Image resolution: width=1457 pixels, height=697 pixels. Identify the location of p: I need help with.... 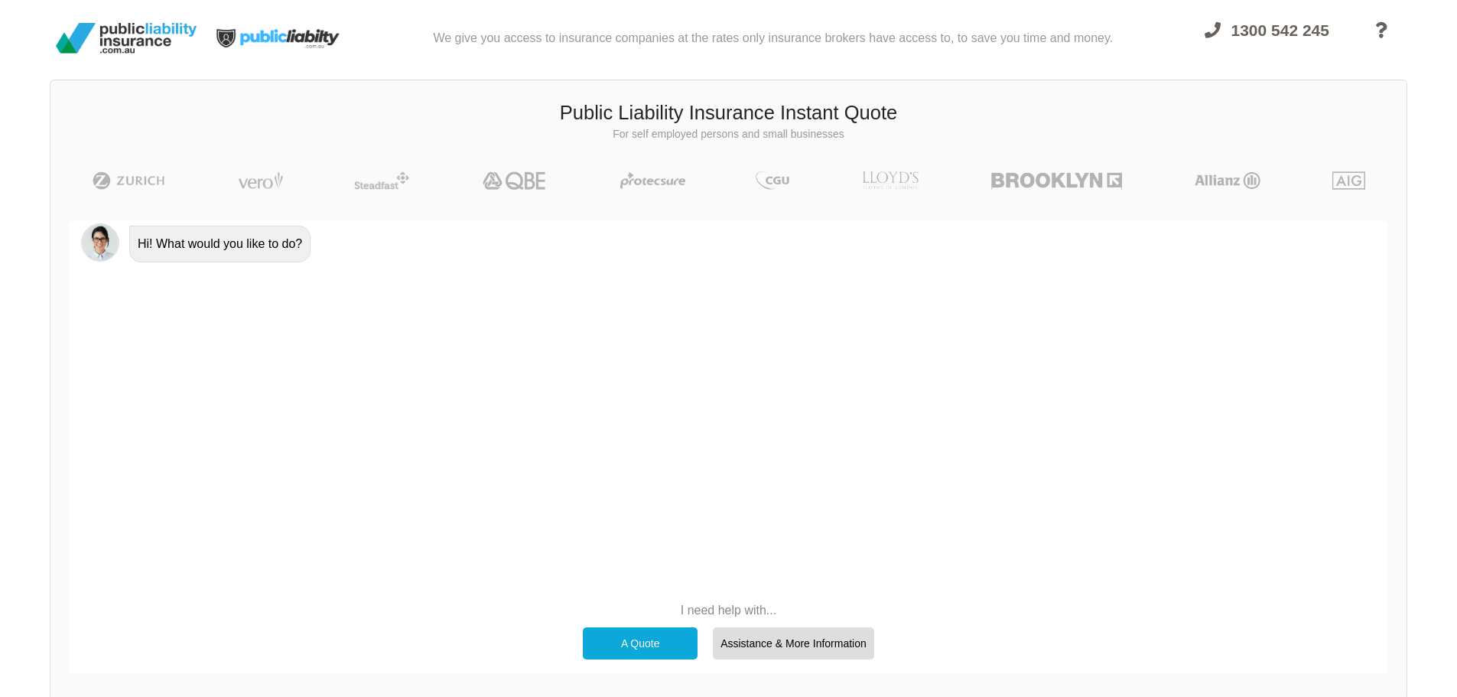
(728, 611).